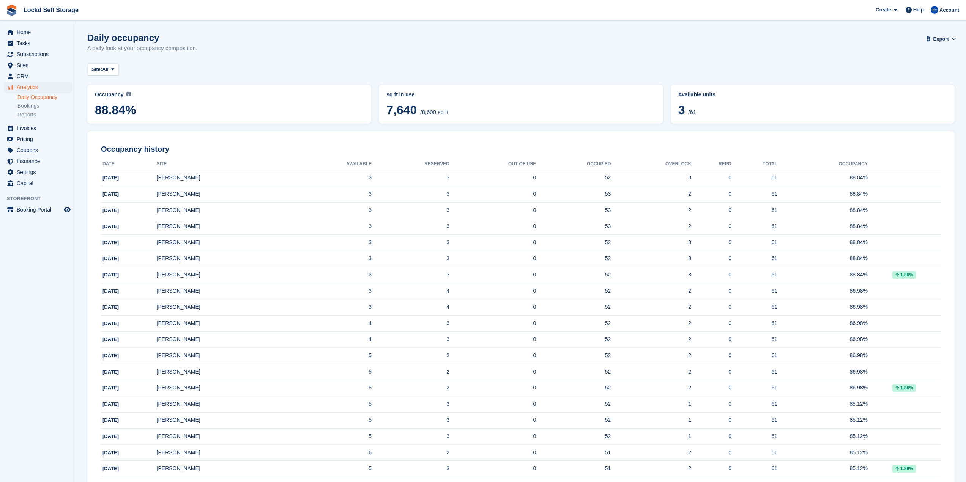 The height and width of the screenshot is (482, 966). What do you see at coordinates (39, 183) in the screenshot?
I see `span: Capital` at bounding box center [39, 183].